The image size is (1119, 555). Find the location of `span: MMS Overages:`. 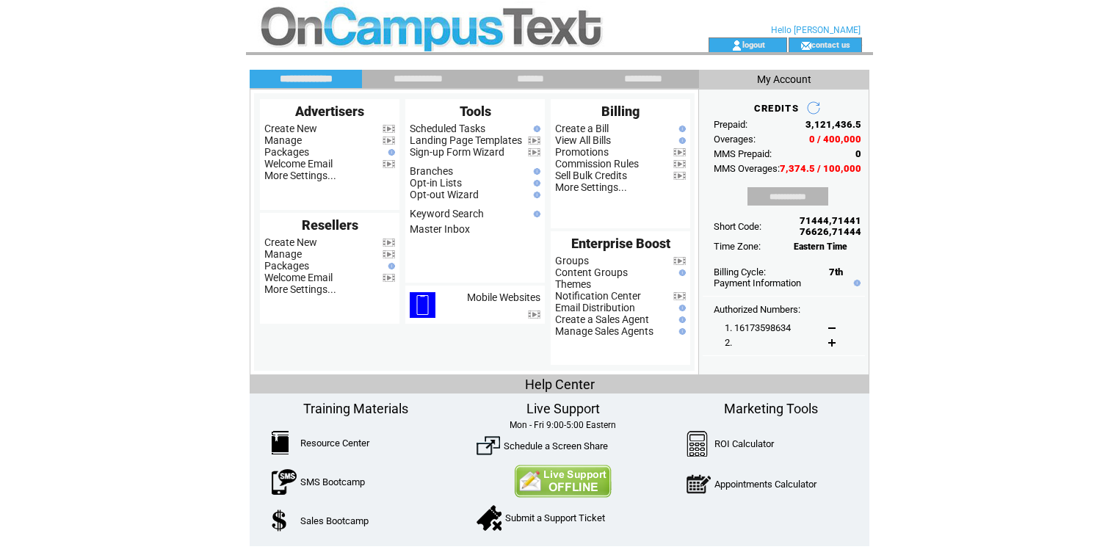

span: MMS Overages: is located at coordinates (747, 168).